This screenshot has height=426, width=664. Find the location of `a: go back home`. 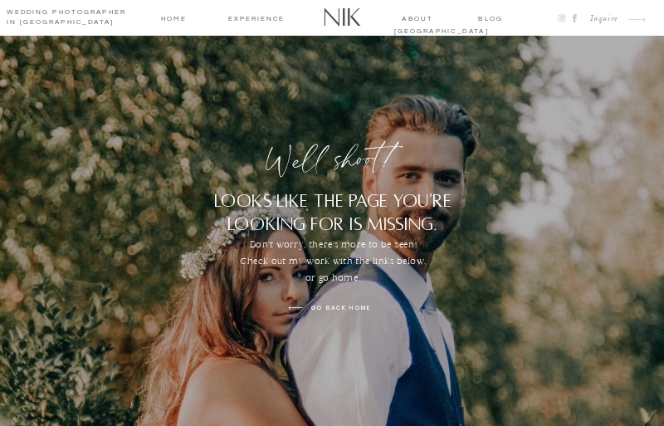

a: go back home is located at coordinates (341, 308).